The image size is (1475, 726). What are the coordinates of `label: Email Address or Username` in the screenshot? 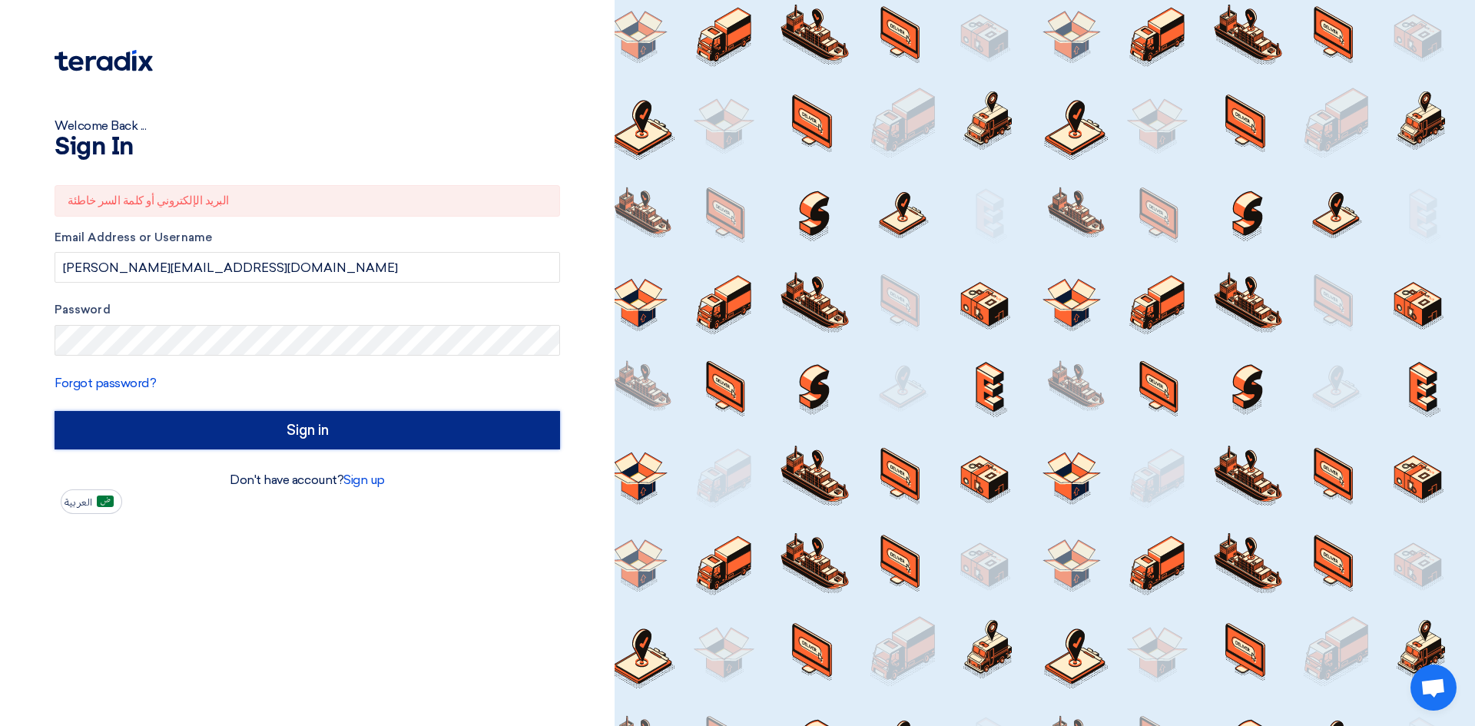 It's located at (307, 237).